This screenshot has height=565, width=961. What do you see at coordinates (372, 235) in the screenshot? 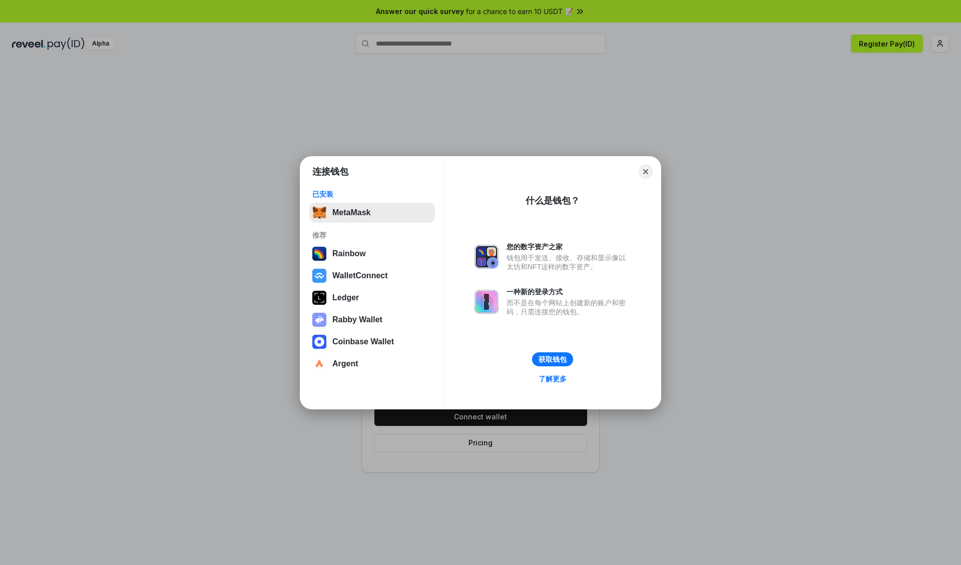
I see `div: 推荐` at bounding box center [372, 235].